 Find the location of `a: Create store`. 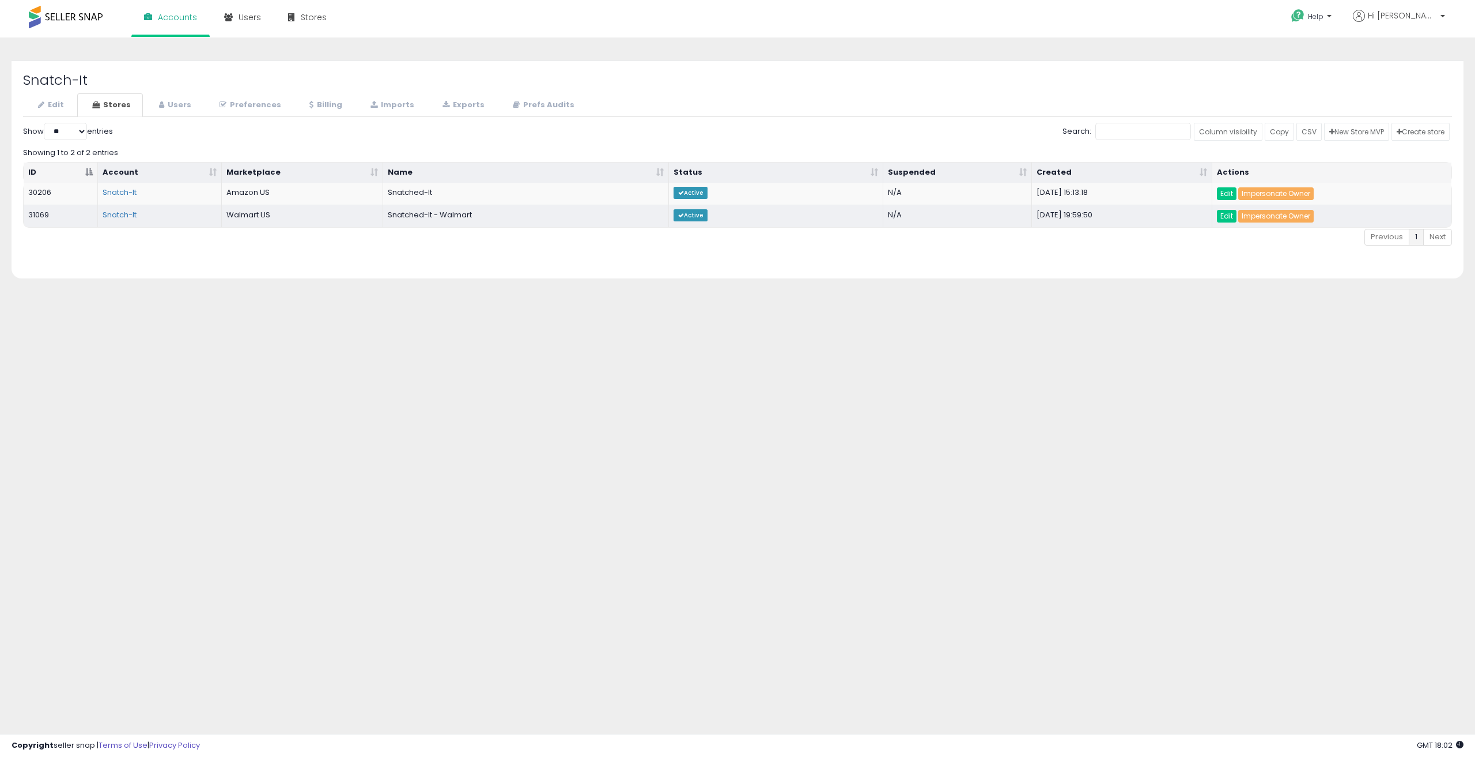

a: Create store is located at coordinates (1421, 131).